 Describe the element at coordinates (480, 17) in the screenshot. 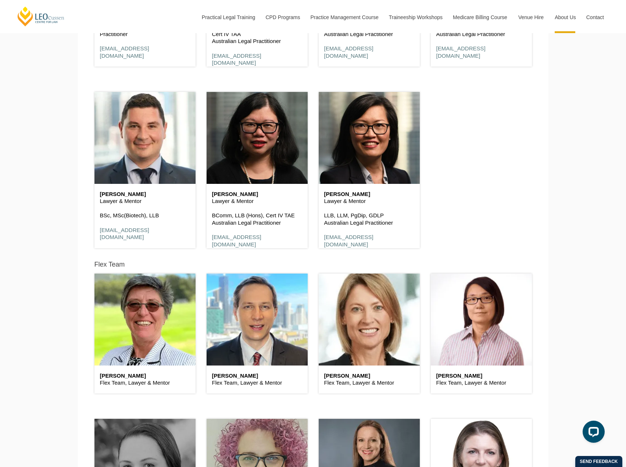

I see `a: Medicare Billing Course` at that location.